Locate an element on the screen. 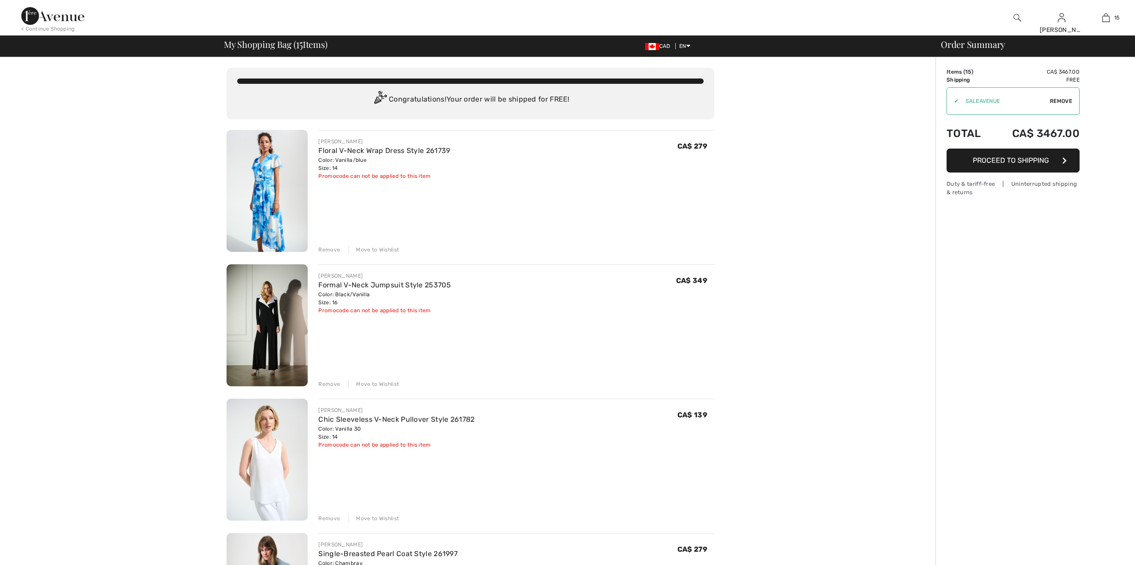 Image resolution: width=1135 pixels, height=565 pixels. span: CAD is located at coordinates (659, 46).